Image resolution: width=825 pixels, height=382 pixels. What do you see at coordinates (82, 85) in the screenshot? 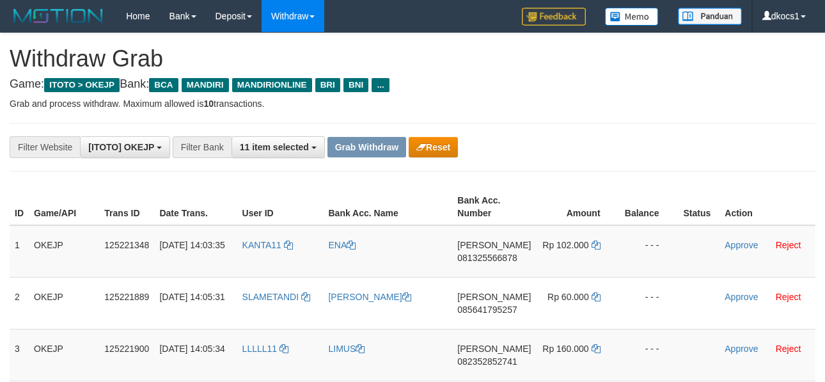
I see `span: ITOTO > OKEJP` at bounding box center [82, 85].